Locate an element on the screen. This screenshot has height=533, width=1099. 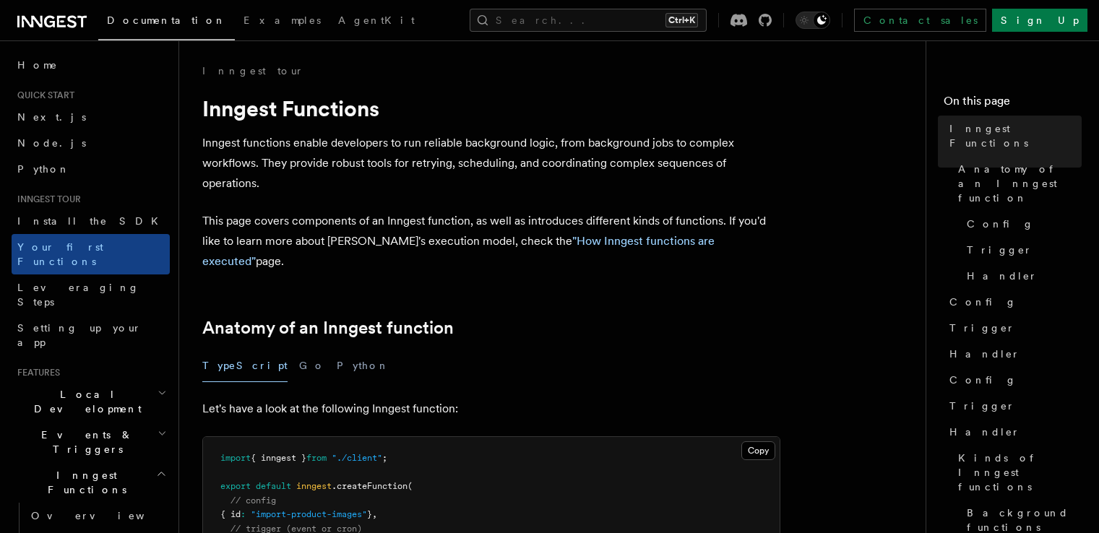
button: Local Development is located at coordinates (90, 402).